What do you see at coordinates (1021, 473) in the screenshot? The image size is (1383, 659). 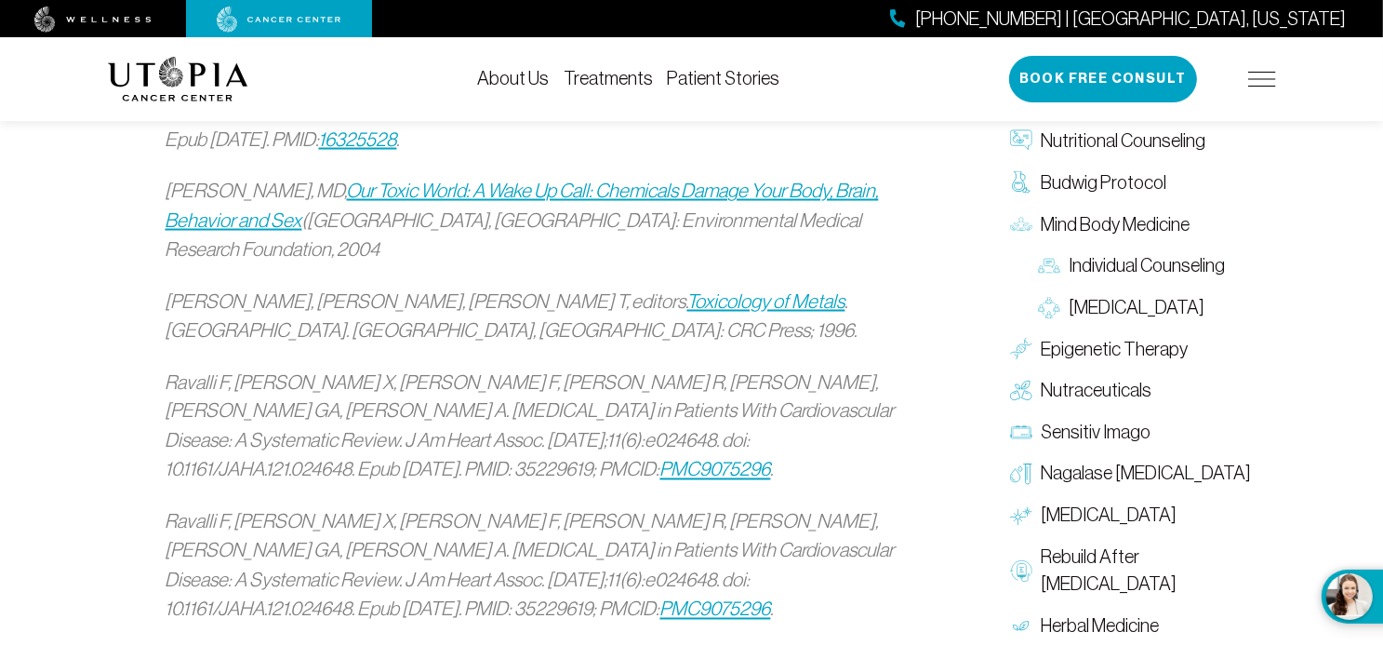 I see `img: Nagalase Blood Test` at bounding box center [1021, 473].